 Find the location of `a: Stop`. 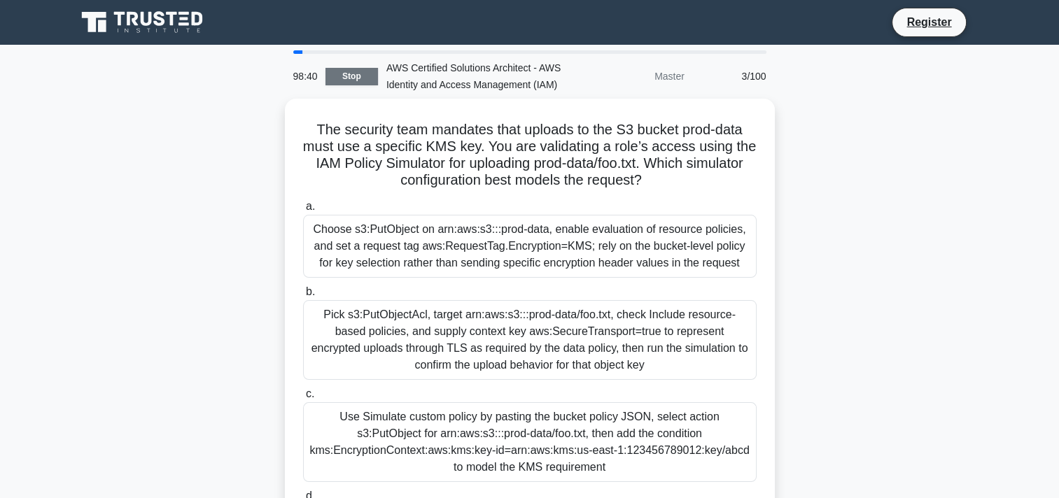

a: Stop is located at coordinates (351, 76).